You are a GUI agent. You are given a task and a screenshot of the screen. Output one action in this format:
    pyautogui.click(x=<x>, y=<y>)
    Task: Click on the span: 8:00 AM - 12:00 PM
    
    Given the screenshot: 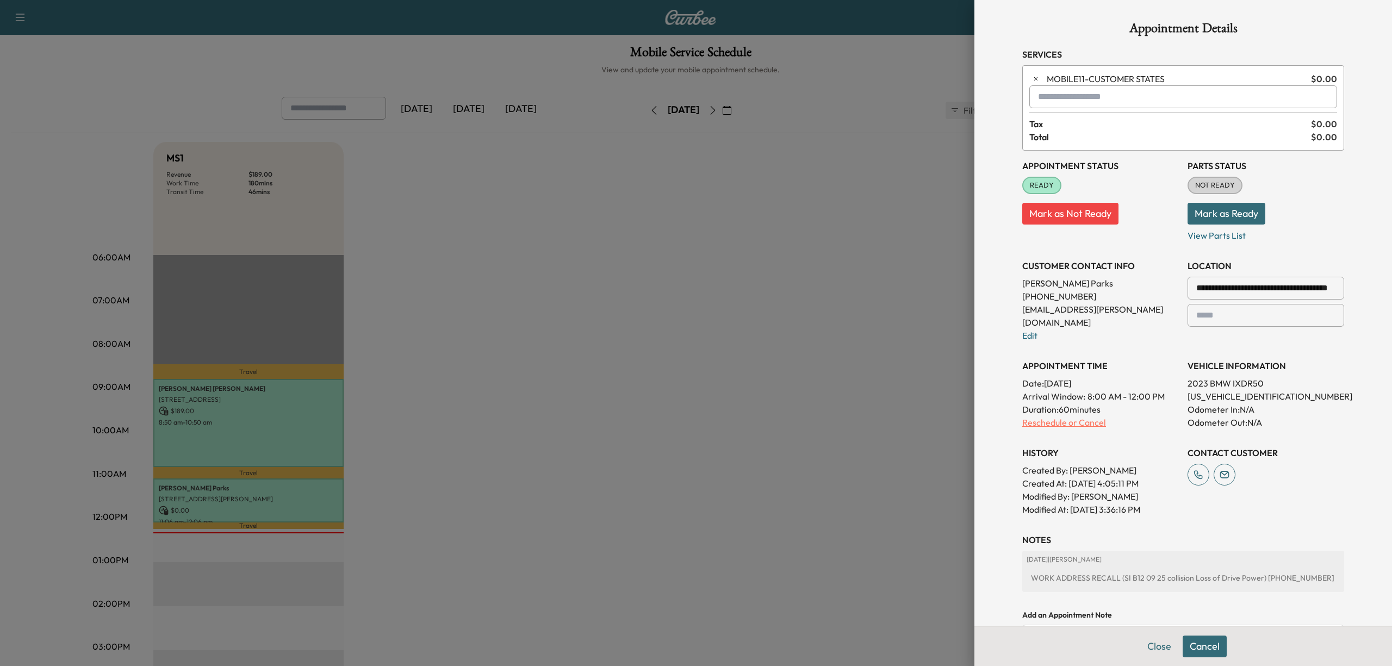 What is the action you would take?
    pyautogui.click(x=1126, y=396)
    